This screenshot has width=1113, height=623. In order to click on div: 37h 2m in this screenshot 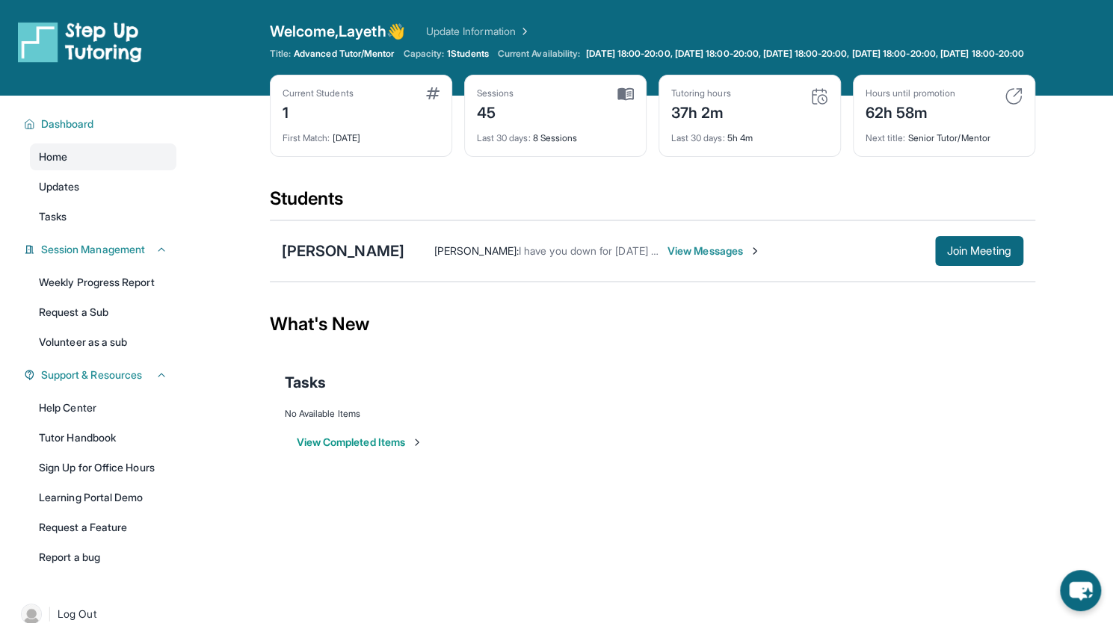, I will do `click(701, 111)`.